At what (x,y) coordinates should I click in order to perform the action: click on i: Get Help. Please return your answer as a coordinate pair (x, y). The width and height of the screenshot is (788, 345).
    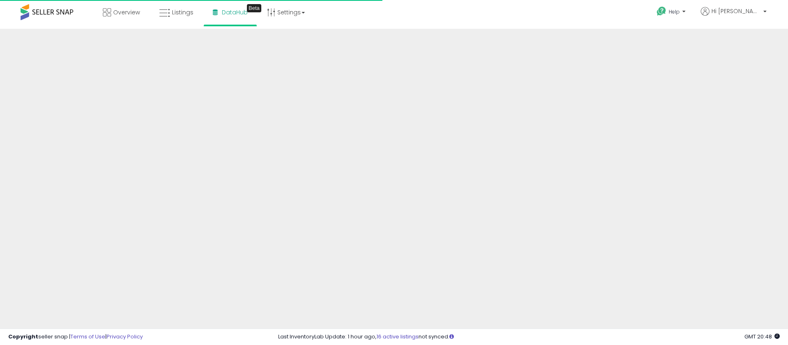
    Looking at the image, I should click on (661, 11).